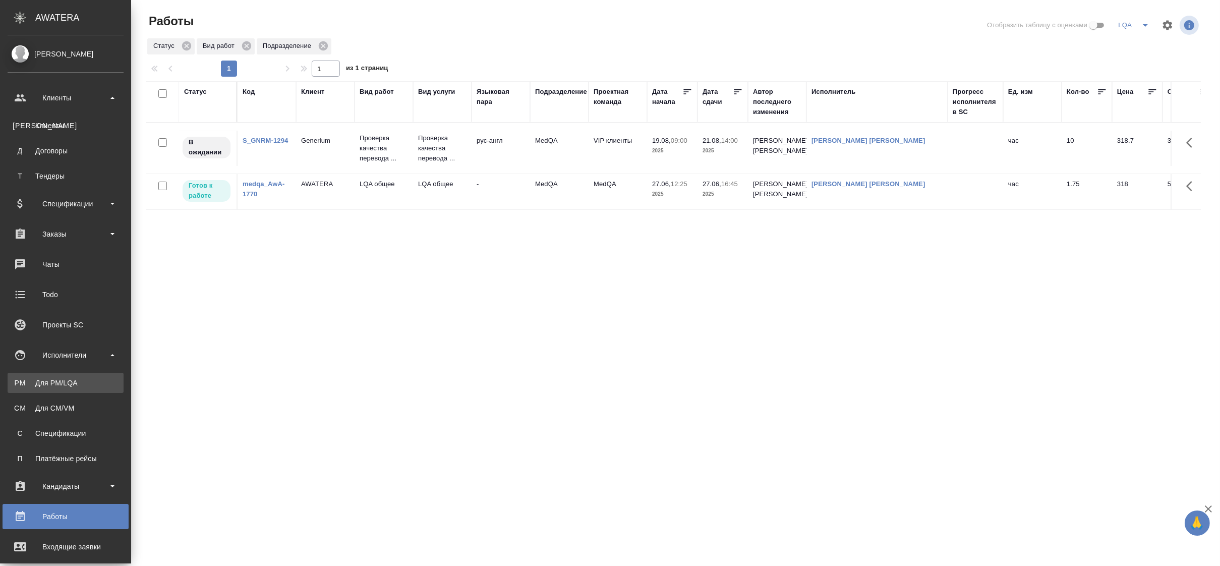 The image size is (1220, 566). What do you see at coordinates (66, 547) in the screenshot?
I see `a: Входящие заявки` at bounding box center [66, 547].